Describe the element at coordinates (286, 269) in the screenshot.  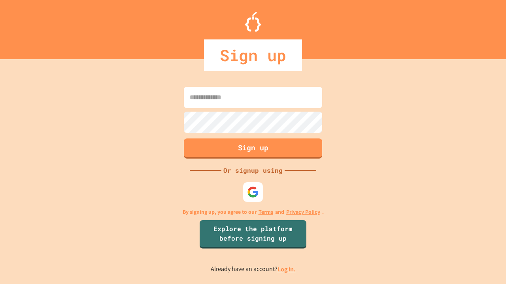
I see `a: Log in.` at that location.